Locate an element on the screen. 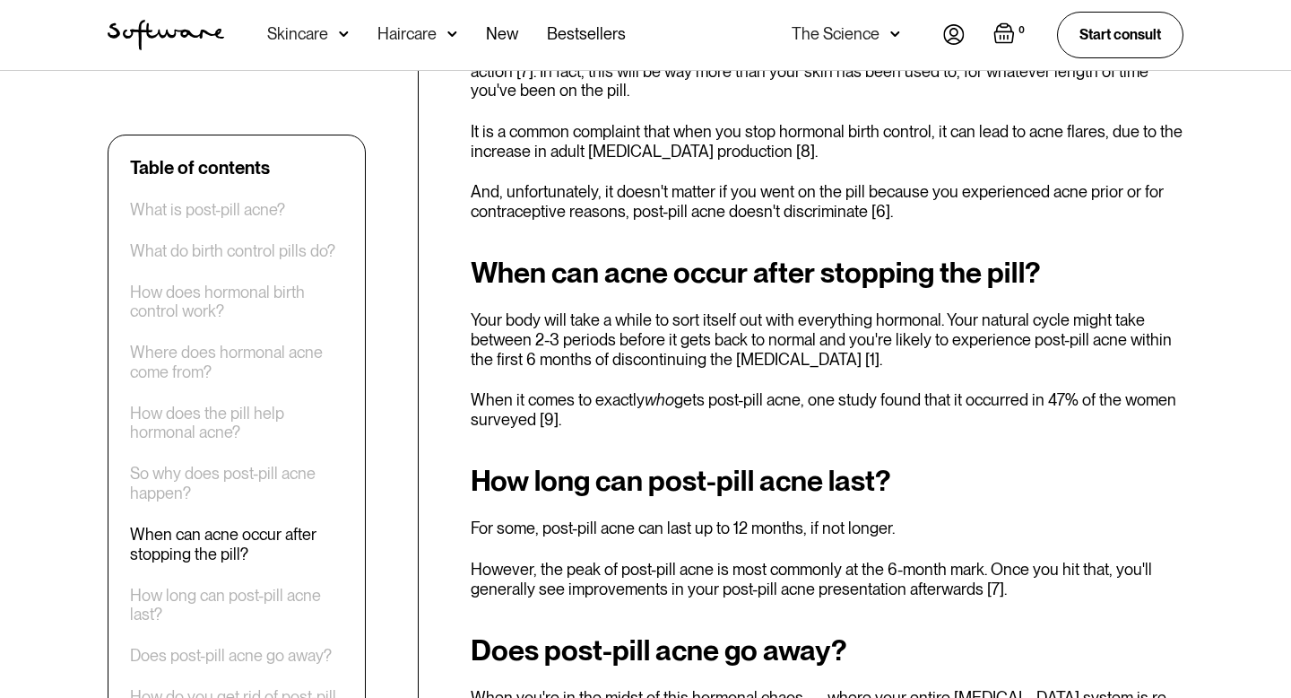  a: What do birth control pills do? is located at coordinates (232, 251).